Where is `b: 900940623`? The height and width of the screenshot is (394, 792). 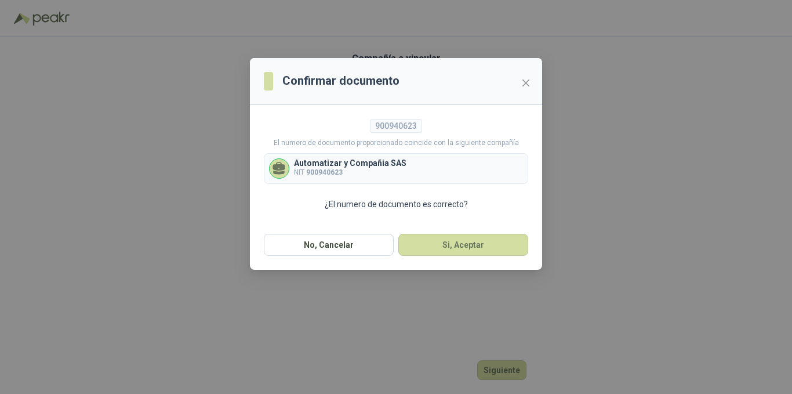 b: 900940623 is located at coordinates (324, 172).